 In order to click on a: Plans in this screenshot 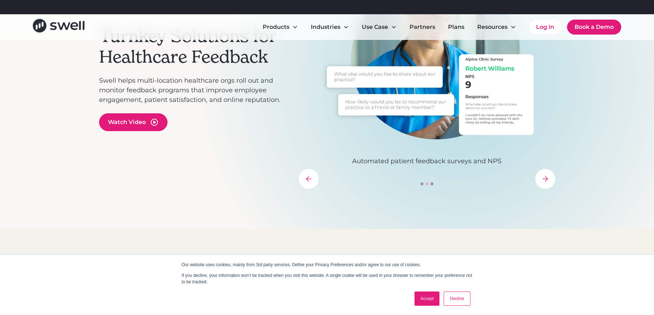, I will do `click(456, 27)`.